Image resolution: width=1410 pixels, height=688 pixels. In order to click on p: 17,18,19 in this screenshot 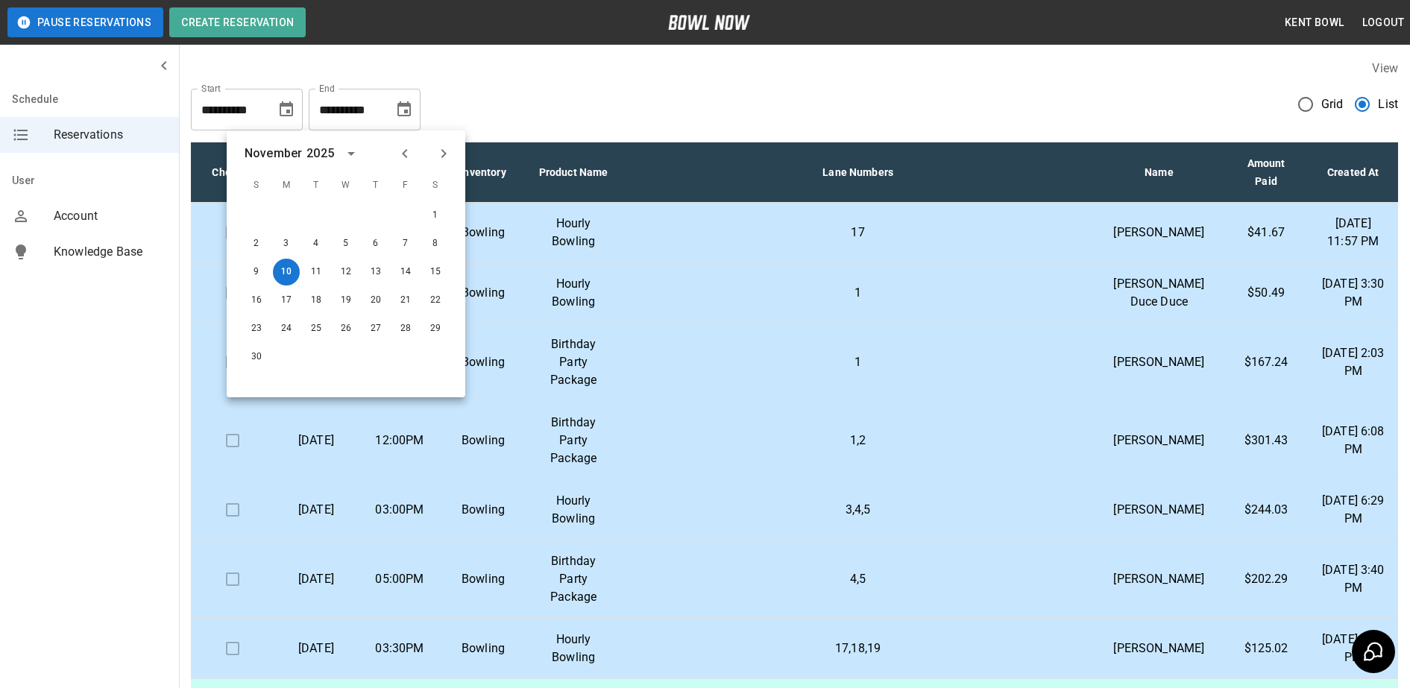, I will do `click(858, 649)`.